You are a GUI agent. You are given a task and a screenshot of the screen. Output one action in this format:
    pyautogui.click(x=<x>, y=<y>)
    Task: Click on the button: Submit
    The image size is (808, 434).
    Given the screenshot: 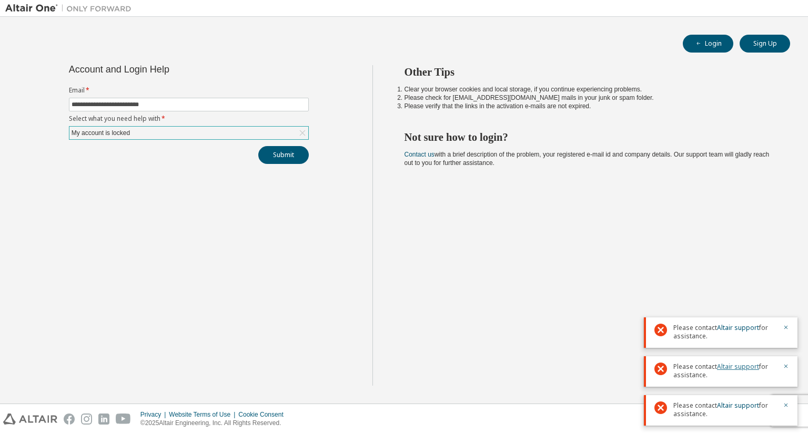 What is the action you would take?
    pyautogui.click(x=283, y=155)
    